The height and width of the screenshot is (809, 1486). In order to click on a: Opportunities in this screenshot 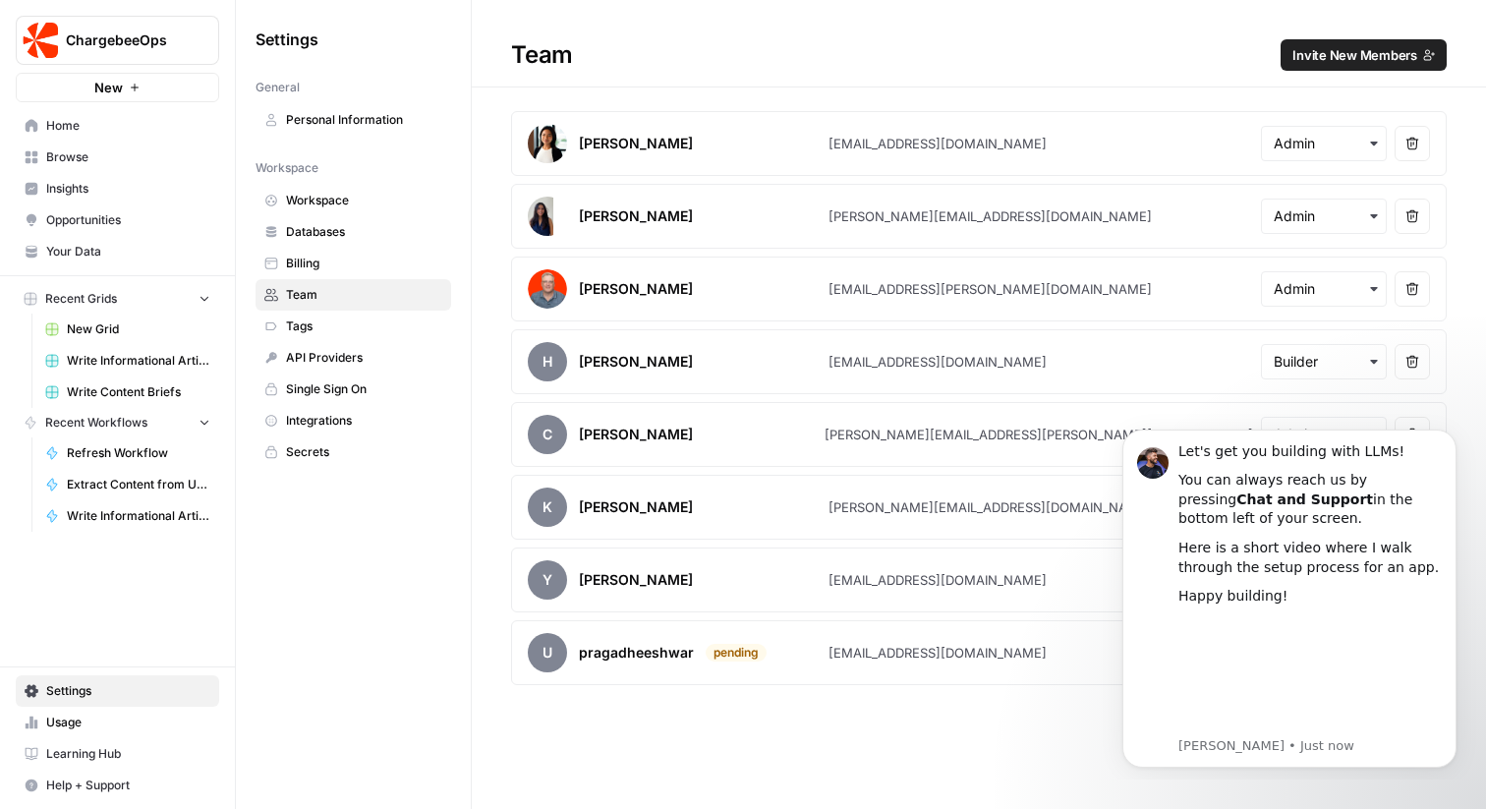, I will do `click(117, 220)`.